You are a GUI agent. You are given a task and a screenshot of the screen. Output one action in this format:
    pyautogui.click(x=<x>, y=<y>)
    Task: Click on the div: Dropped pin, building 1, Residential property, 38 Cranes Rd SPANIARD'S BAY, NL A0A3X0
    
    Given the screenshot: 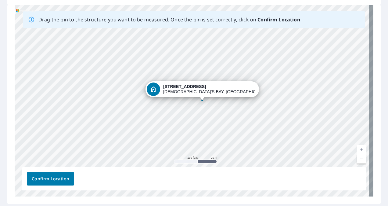 What is the action you would take?
    pyautogui.click(x=202, y=91)
    